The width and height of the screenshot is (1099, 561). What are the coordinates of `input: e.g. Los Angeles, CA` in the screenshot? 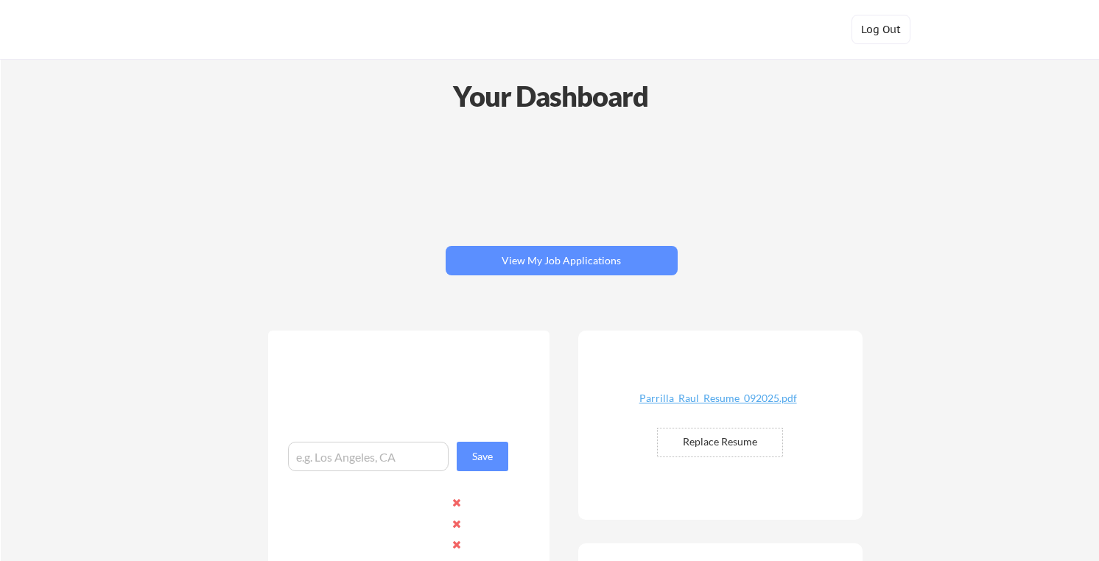 It's located at (368, 457).